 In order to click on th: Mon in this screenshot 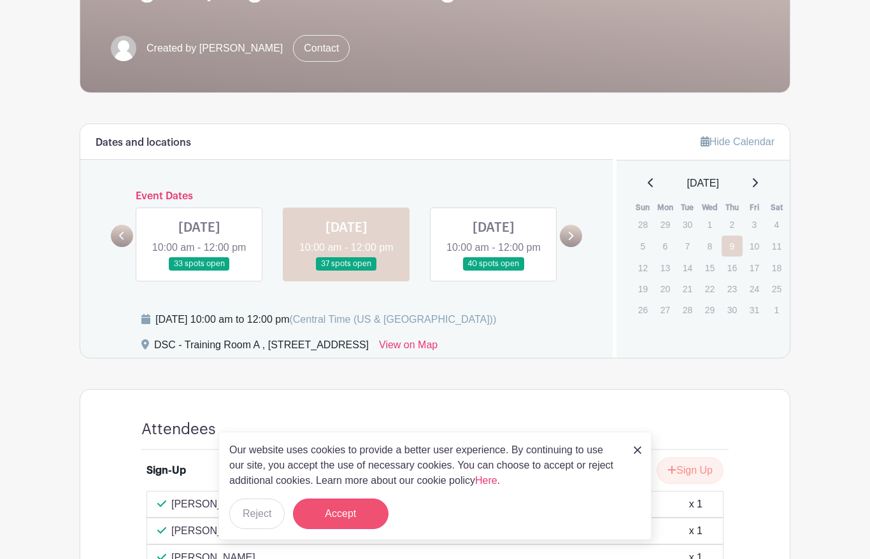, I will do `click(665, 208)`.